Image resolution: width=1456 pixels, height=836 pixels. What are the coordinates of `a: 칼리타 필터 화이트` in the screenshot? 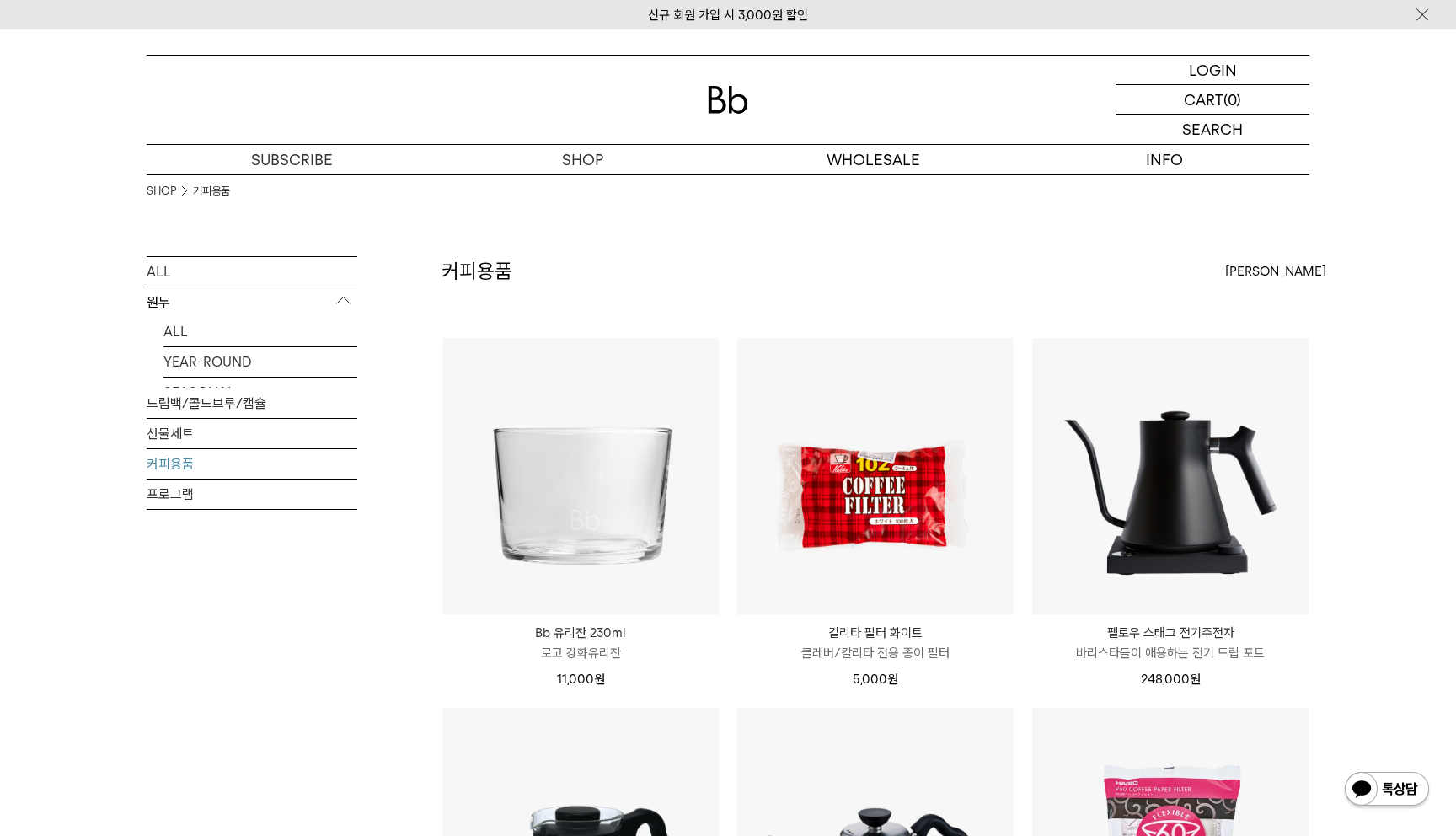 It's located at (875, 476).